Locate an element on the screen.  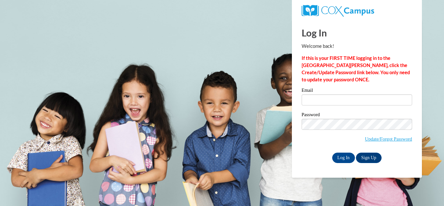
a: Update/Forgot Password is located at coordinates (388, 139).